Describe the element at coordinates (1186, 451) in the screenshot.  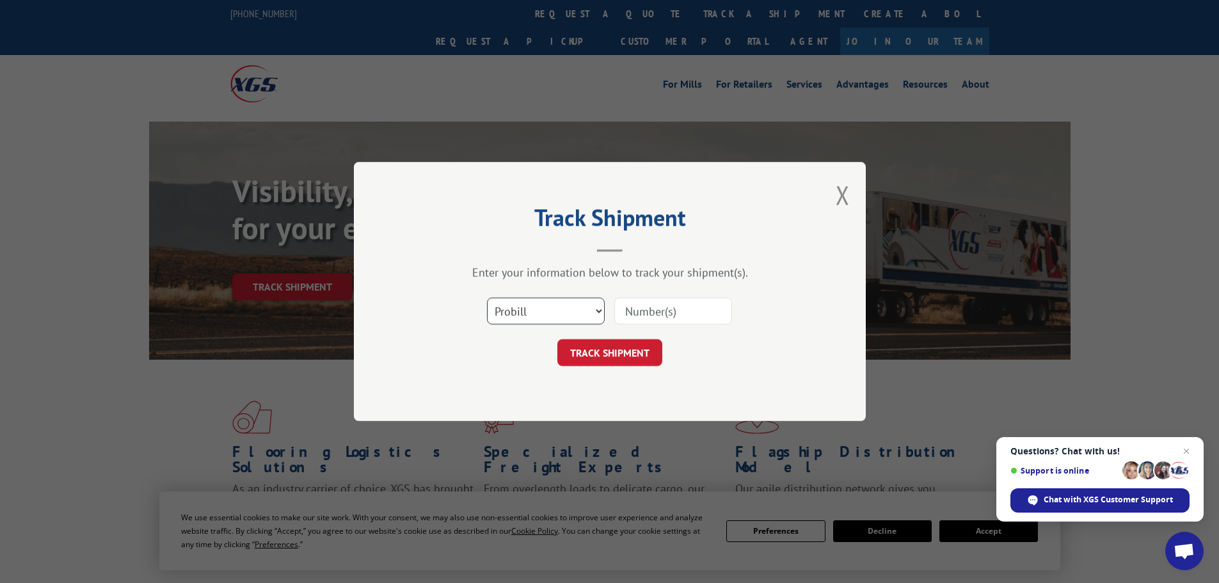
I see `span: Close chat` at that location.